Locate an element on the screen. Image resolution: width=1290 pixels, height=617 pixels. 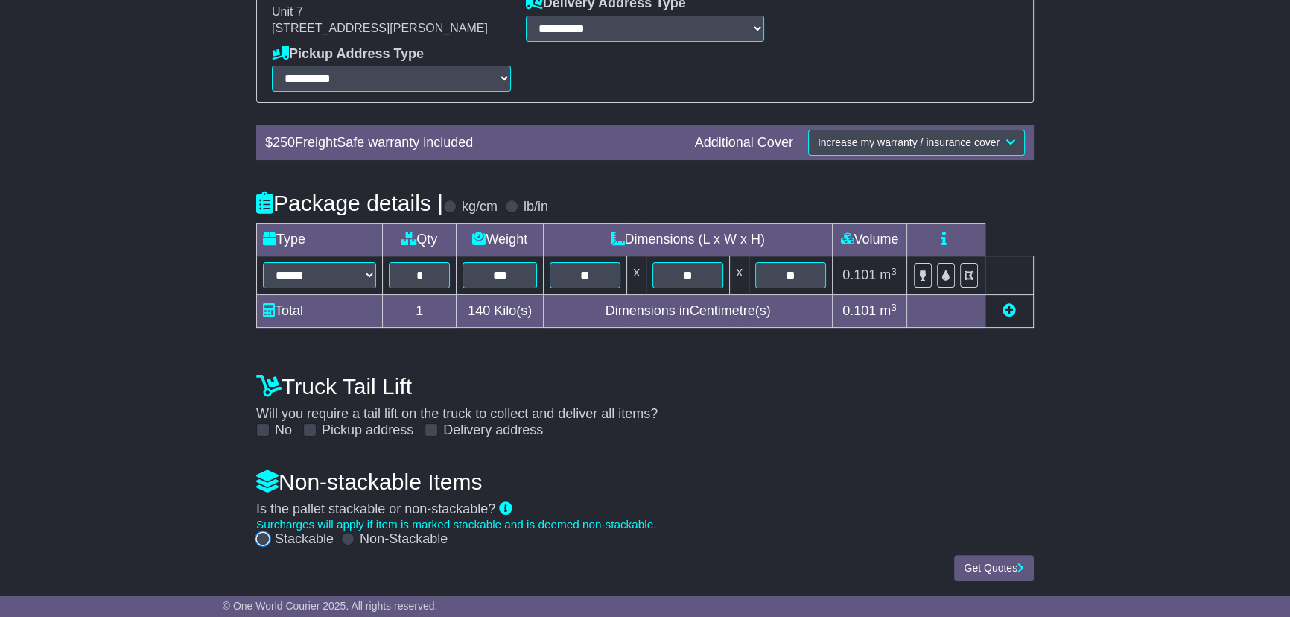
td: Volume is located at coordinates (869, 240).